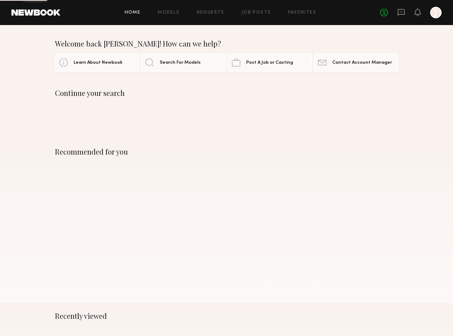 The image size is (453, 336). What do you see at coordinates (256, 13) in the screenshot?
I see `a: Job Posts` at bounding box center [256, 13].